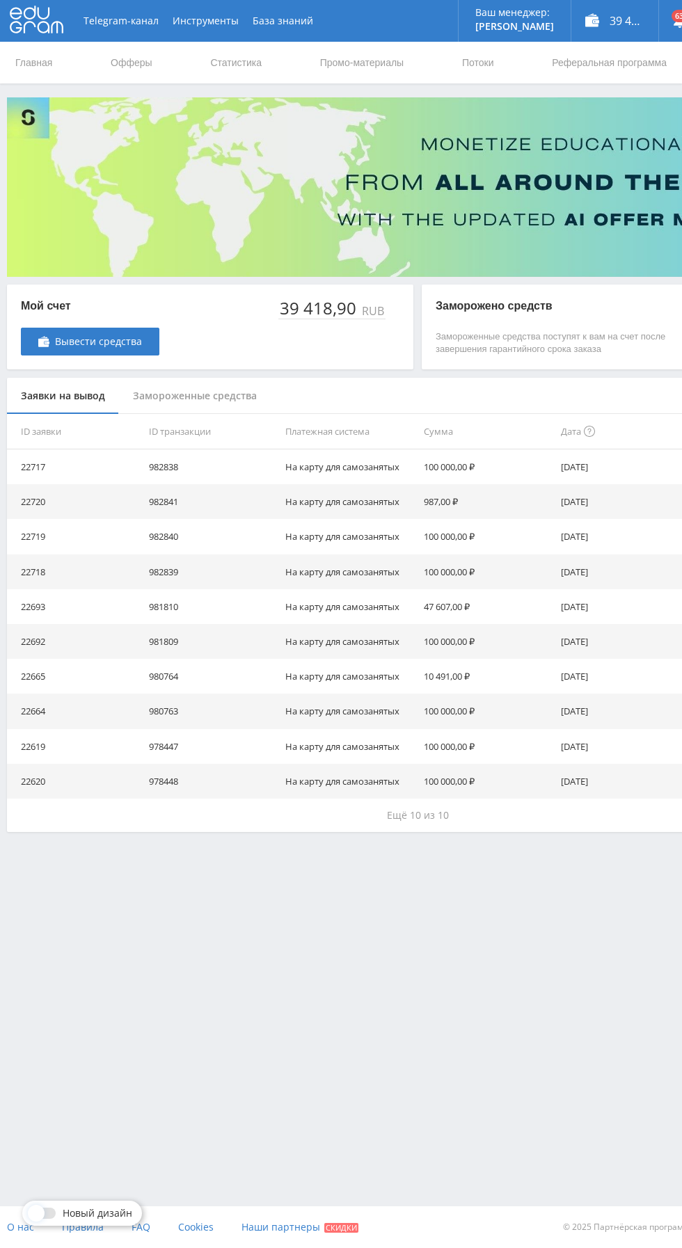  Describe the element at coordinates (211, 641) in the screenshot. I see `td: 981809` at that location.